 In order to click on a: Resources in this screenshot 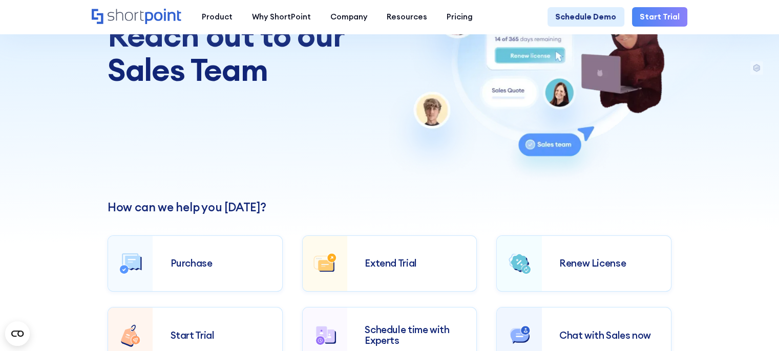, I will do `click(407, 17)`.